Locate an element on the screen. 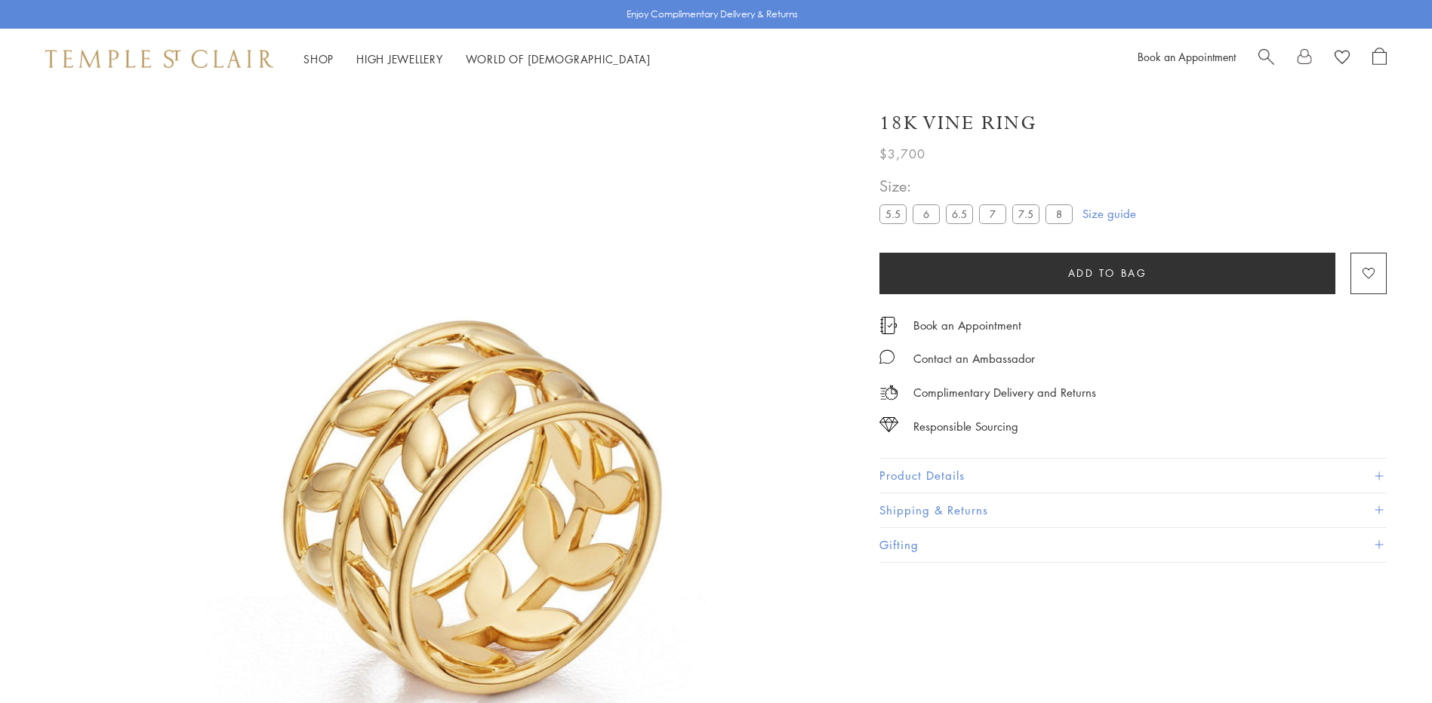 This screenshot has height=703, width=1432. a: Open Shopping Bag is located at coordinates (1379, 59).